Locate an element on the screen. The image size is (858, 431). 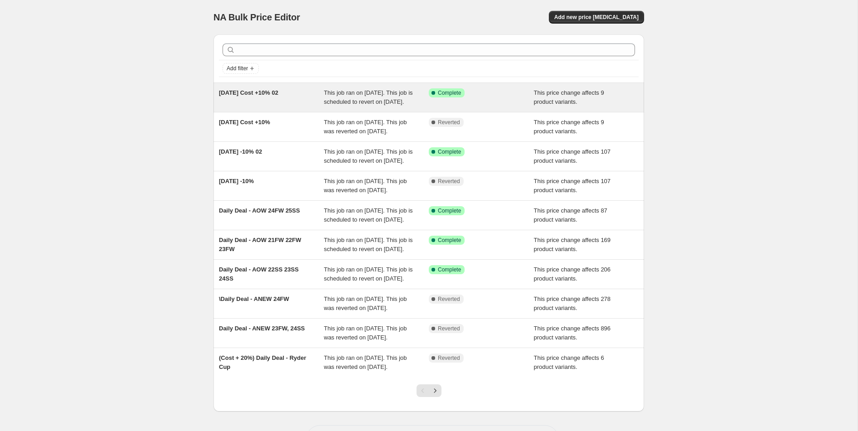
span: This price change affects 206 product variants. is located at coordinates (573, 274).